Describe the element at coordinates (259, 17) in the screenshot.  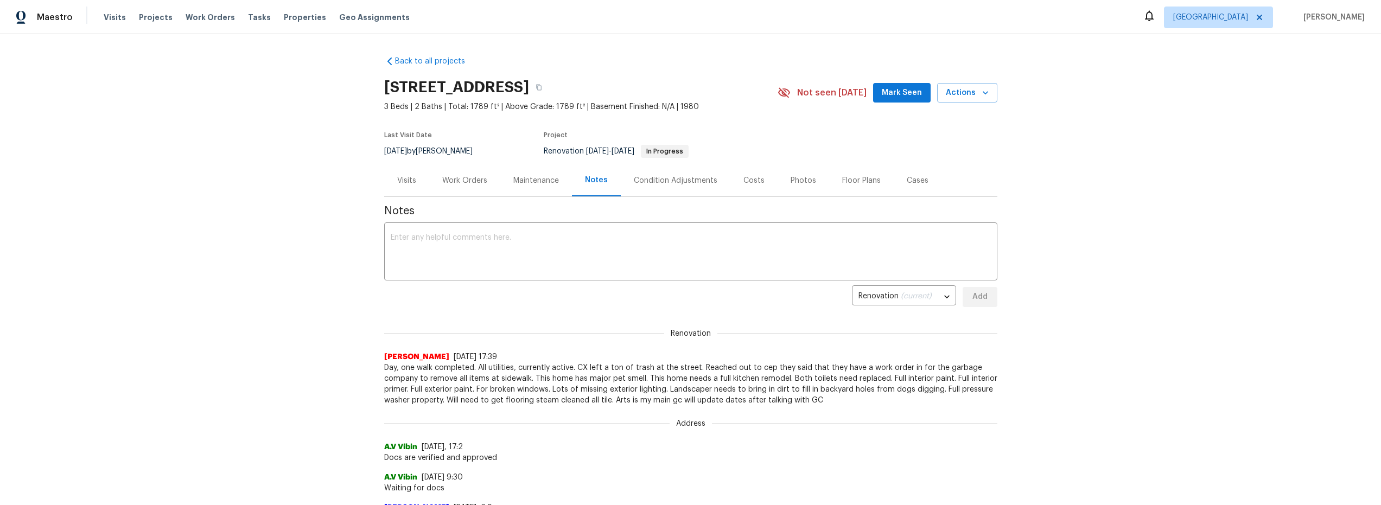
I see `span: Tasks` at that location.